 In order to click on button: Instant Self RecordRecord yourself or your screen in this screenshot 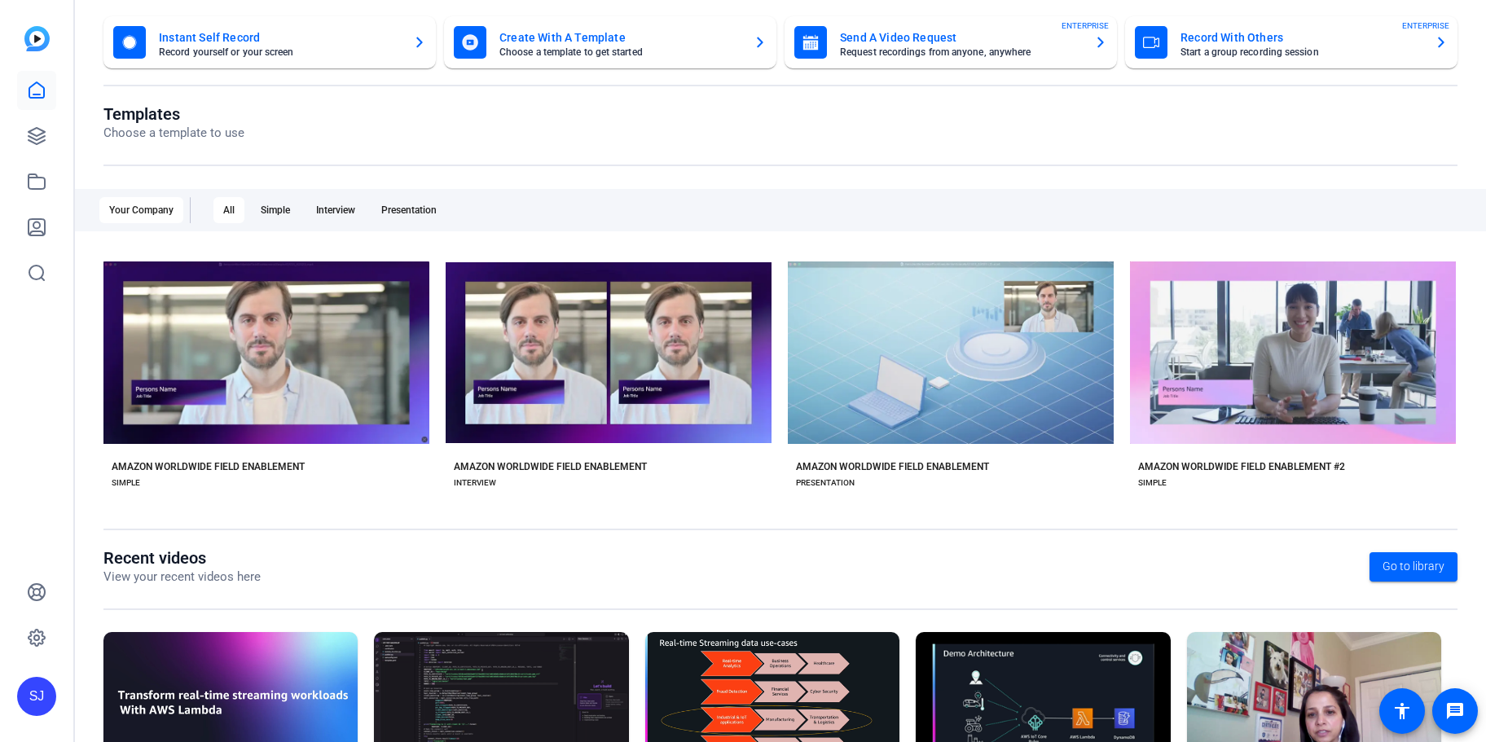, I will do `click(270, 42)`.